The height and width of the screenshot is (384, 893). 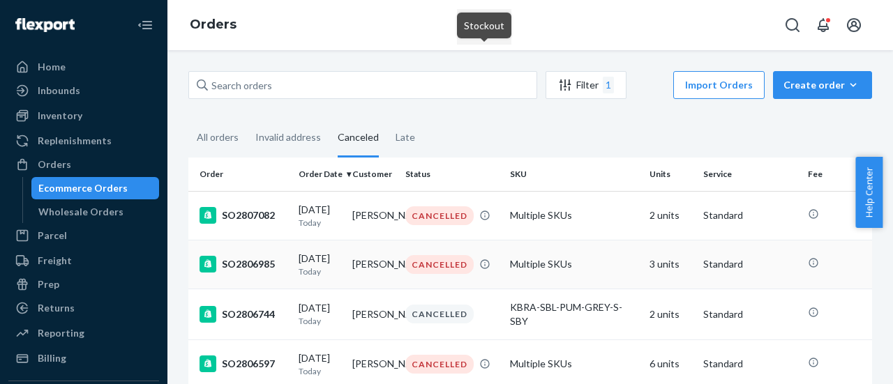 What do you see at coordinates (243, 216) in the screenshot?
I see `div: SO2807082` at bounding box center [243, 216].